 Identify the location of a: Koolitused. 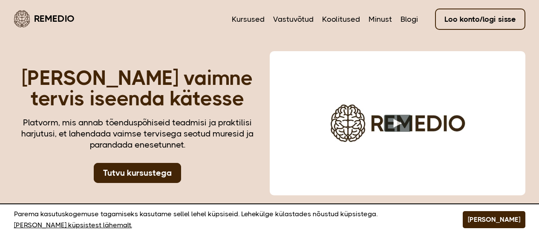
(341, 19).